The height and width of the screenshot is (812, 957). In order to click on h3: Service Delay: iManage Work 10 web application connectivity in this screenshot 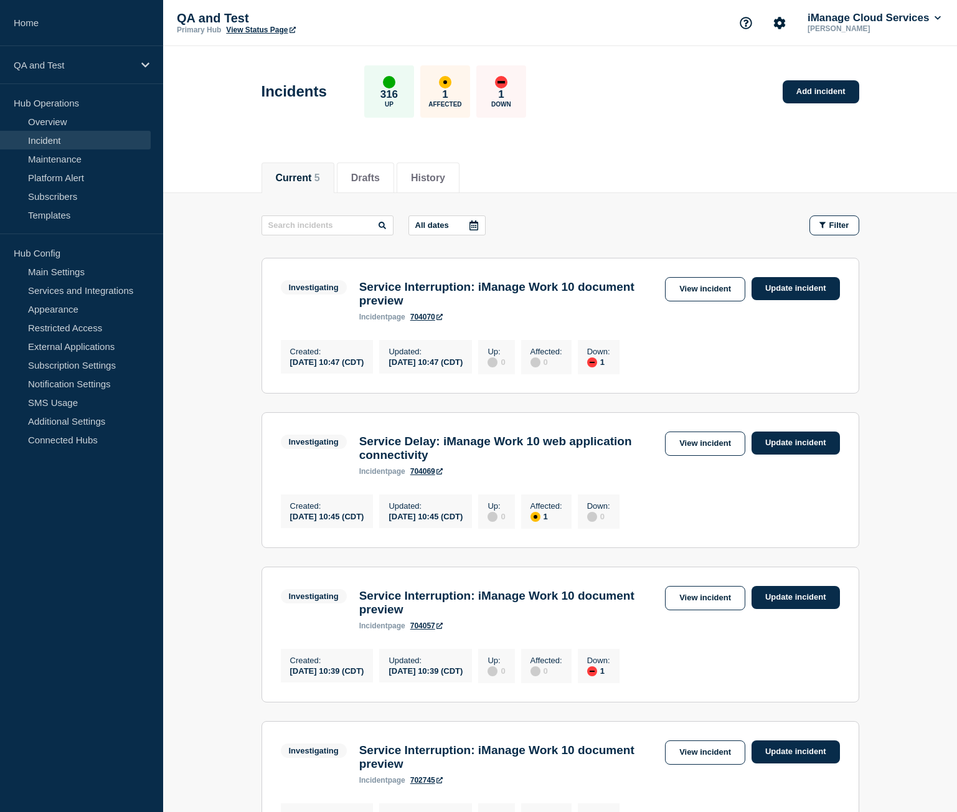, I will do `click(509, 448)`.